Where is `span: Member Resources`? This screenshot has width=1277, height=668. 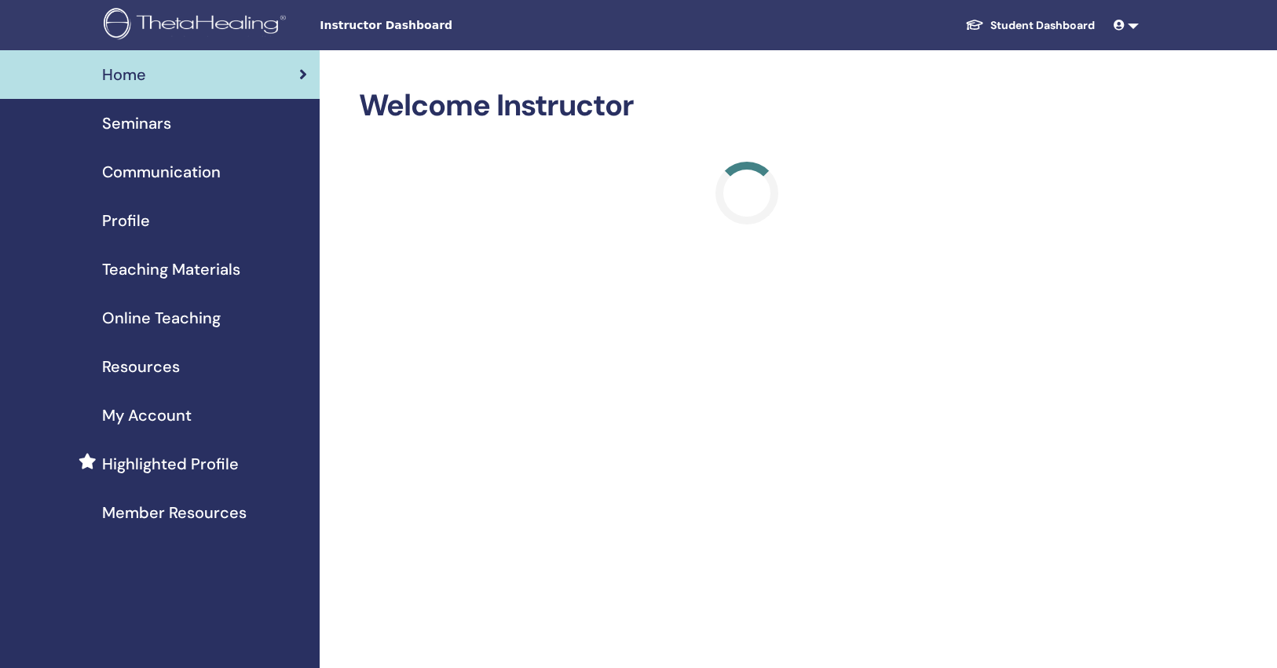 span: Member Resources is located at coordinates (174, 513).